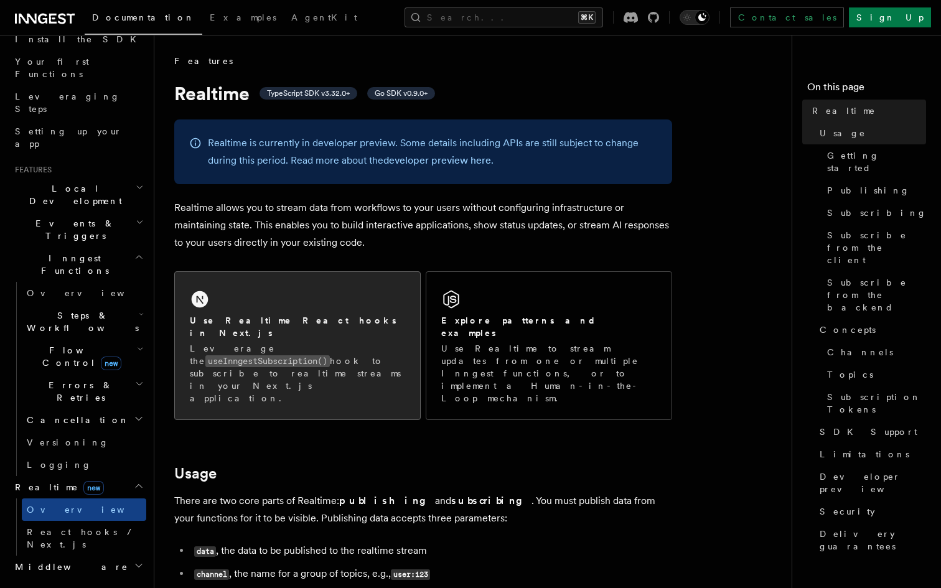 This screenshot has height=588, width=941. What do you see at coordinates (298, 374) in the screenshot?
I see `p: Leverage the hook to subscribe to realtime streams in your Next.js application.` at bounding box center [298, 374].